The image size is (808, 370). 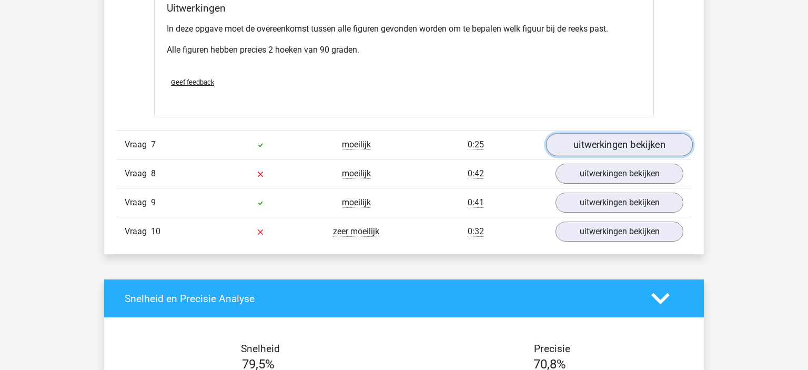 I want to click on p: Alle figuren hebben precies 2 hoeken van 90 graden., so click(x=404, y=50).